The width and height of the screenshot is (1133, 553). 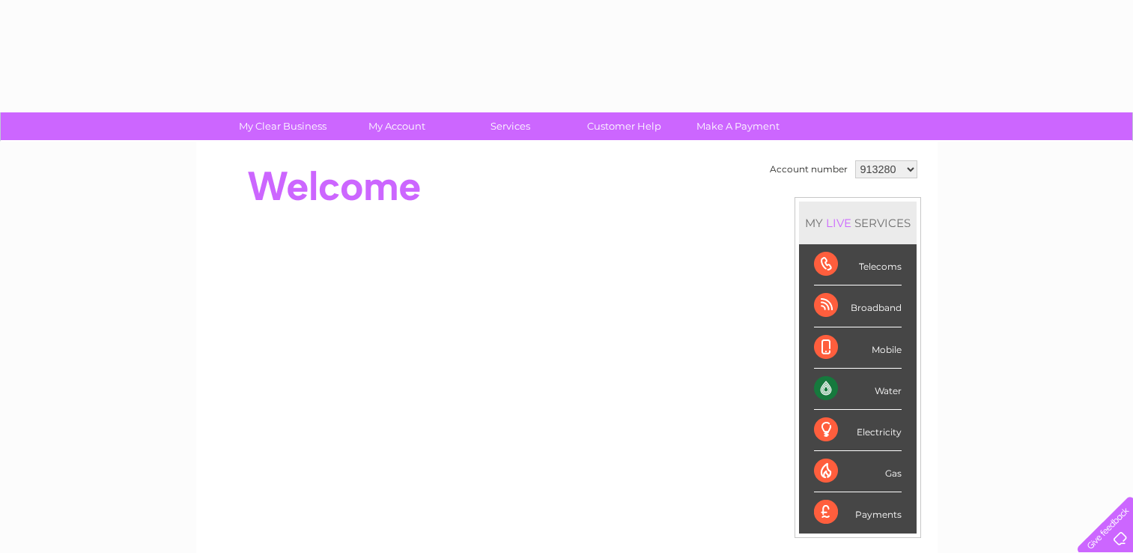 I want to click on div: MY SERVICES, so click(x=858, y=223).